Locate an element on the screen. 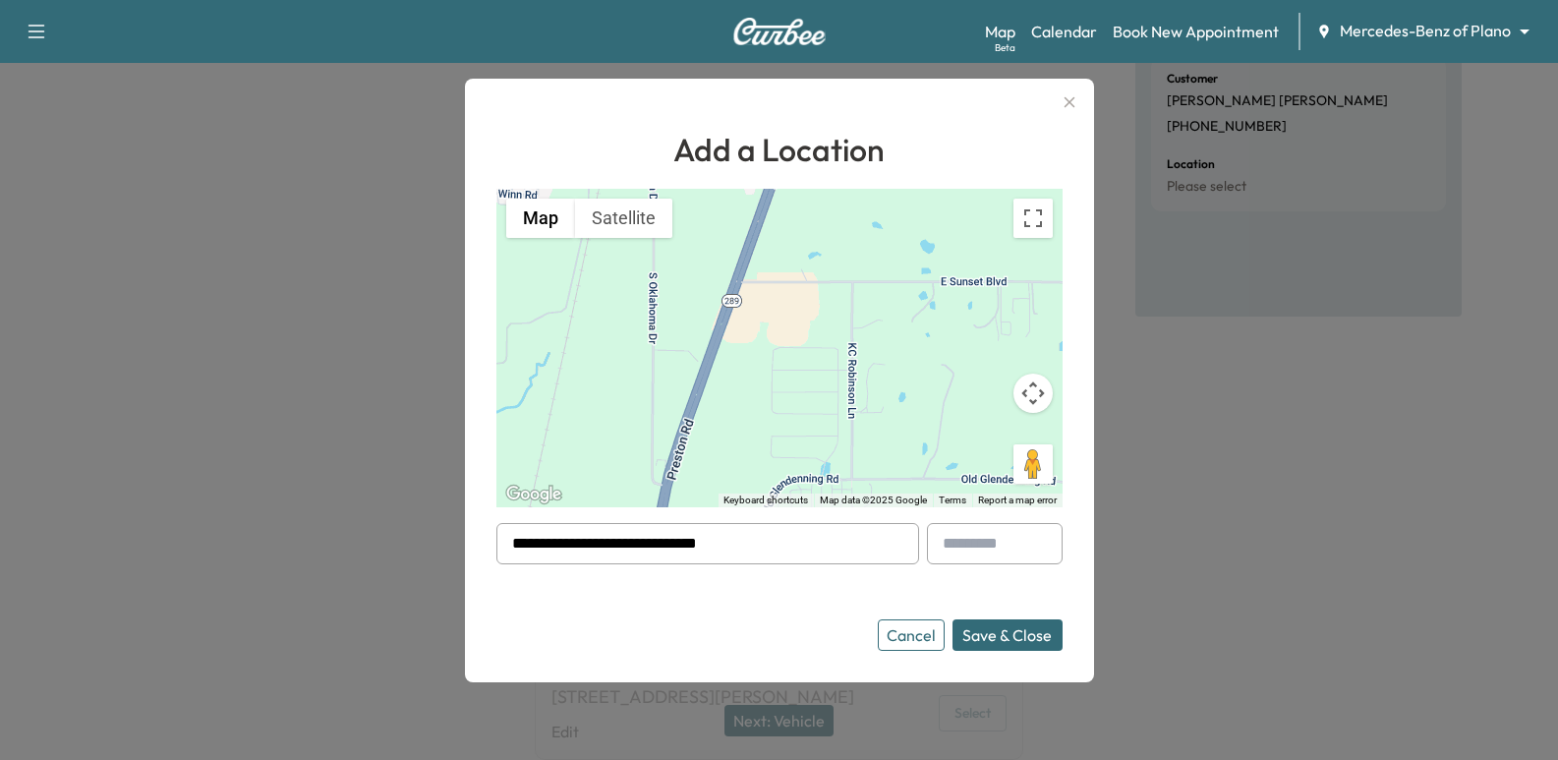 The width and height of the screenshot is (1558, 760). button: Map camera controls is located at coordinates (1033, 393).